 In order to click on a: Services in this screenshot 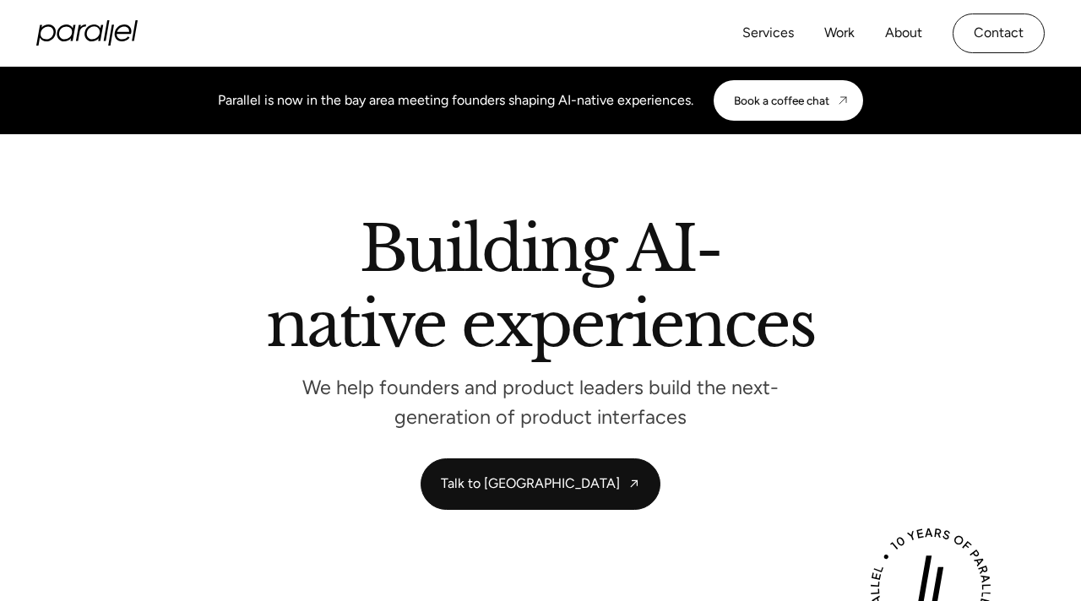, I will do `click(768, 33)`.